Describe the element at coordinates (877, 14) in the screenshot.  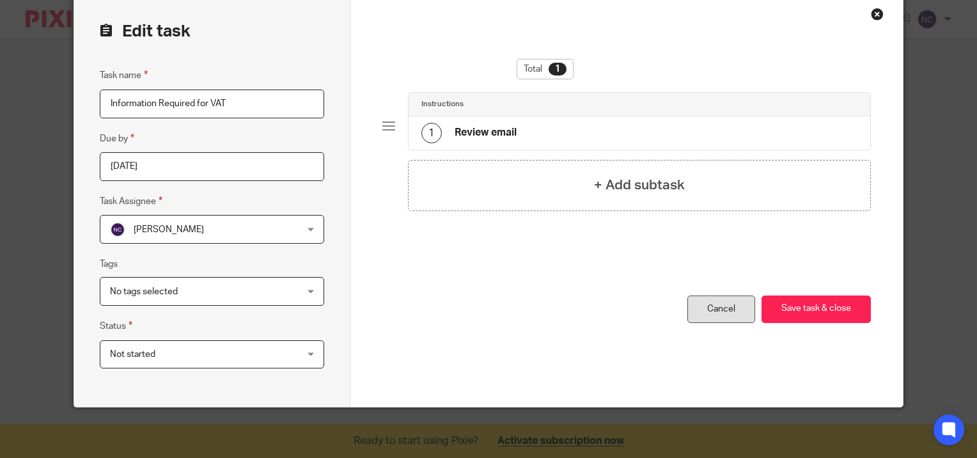
I see `div: Close this dialog window` at that location.